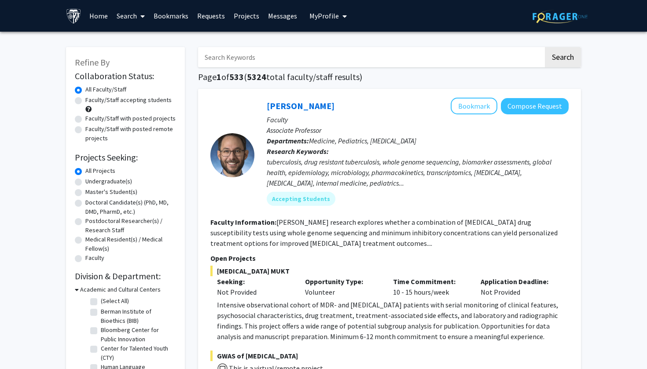 The width and height of the screenshot is (647, 369). I want to click on p: Seeking:, so click(254, 282).